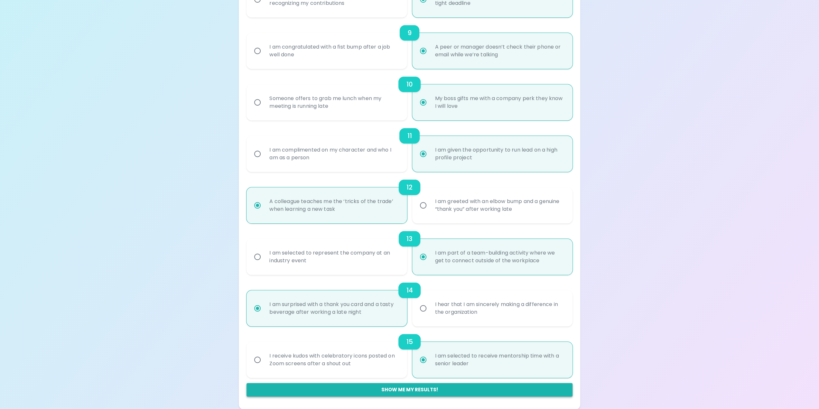 This screenshot has height=409, width=819. Describe the element at coordinates (334, 205) in the screenshot. I see `div: A colleague teaches me the ‘tricks of the trade’ when learning a new task` at that location.